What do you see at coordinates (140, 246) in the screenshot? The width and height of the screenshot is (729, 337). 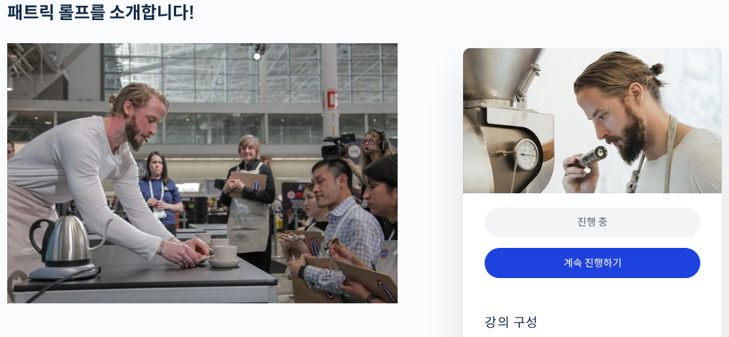 I see `span: 대화` at bounding box center [140, 246].